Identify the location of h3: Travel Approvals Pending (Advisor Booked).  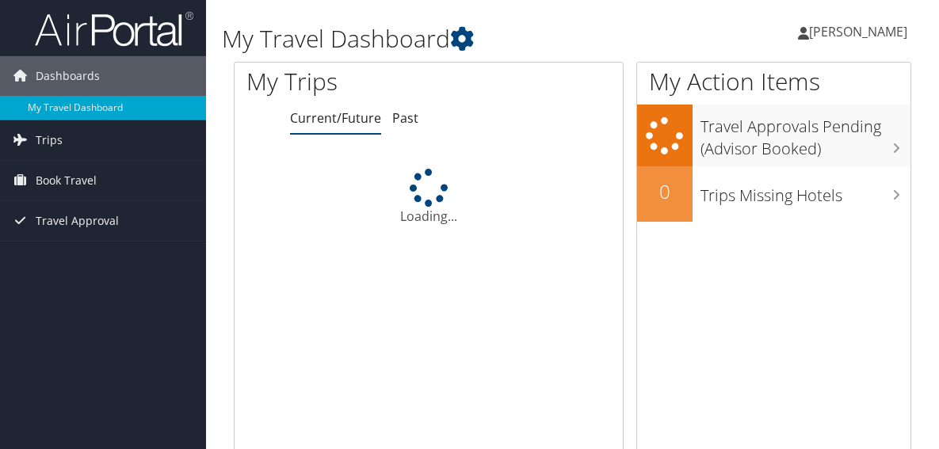
(806, 134).